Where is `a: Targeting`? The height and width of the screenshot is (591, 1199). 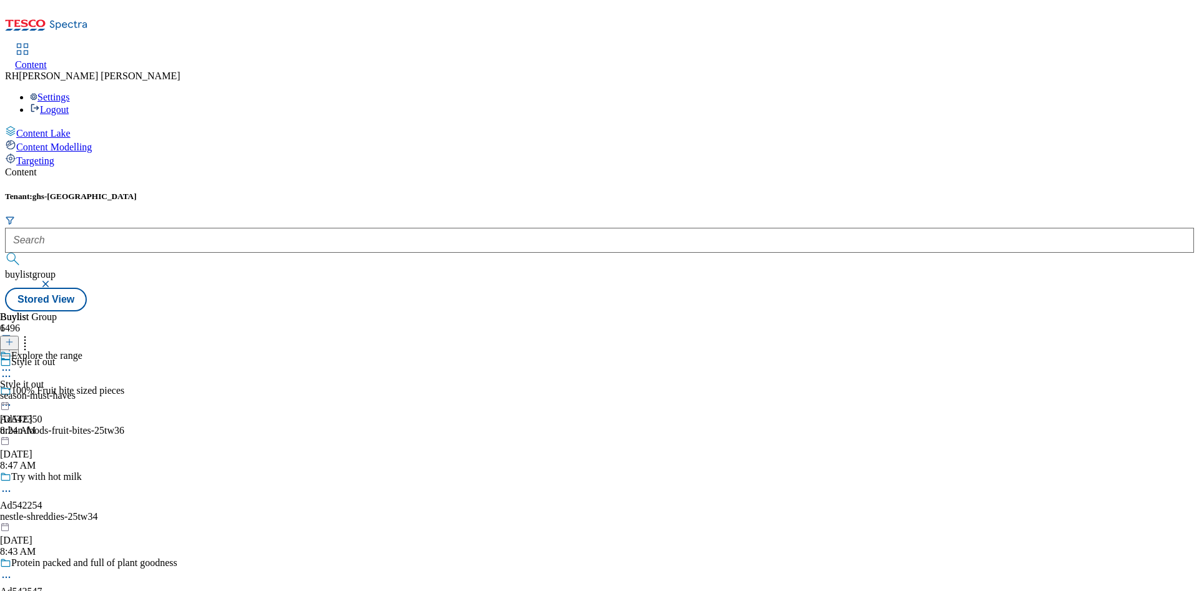
a: Targeting is located at coordinates (599, 160).